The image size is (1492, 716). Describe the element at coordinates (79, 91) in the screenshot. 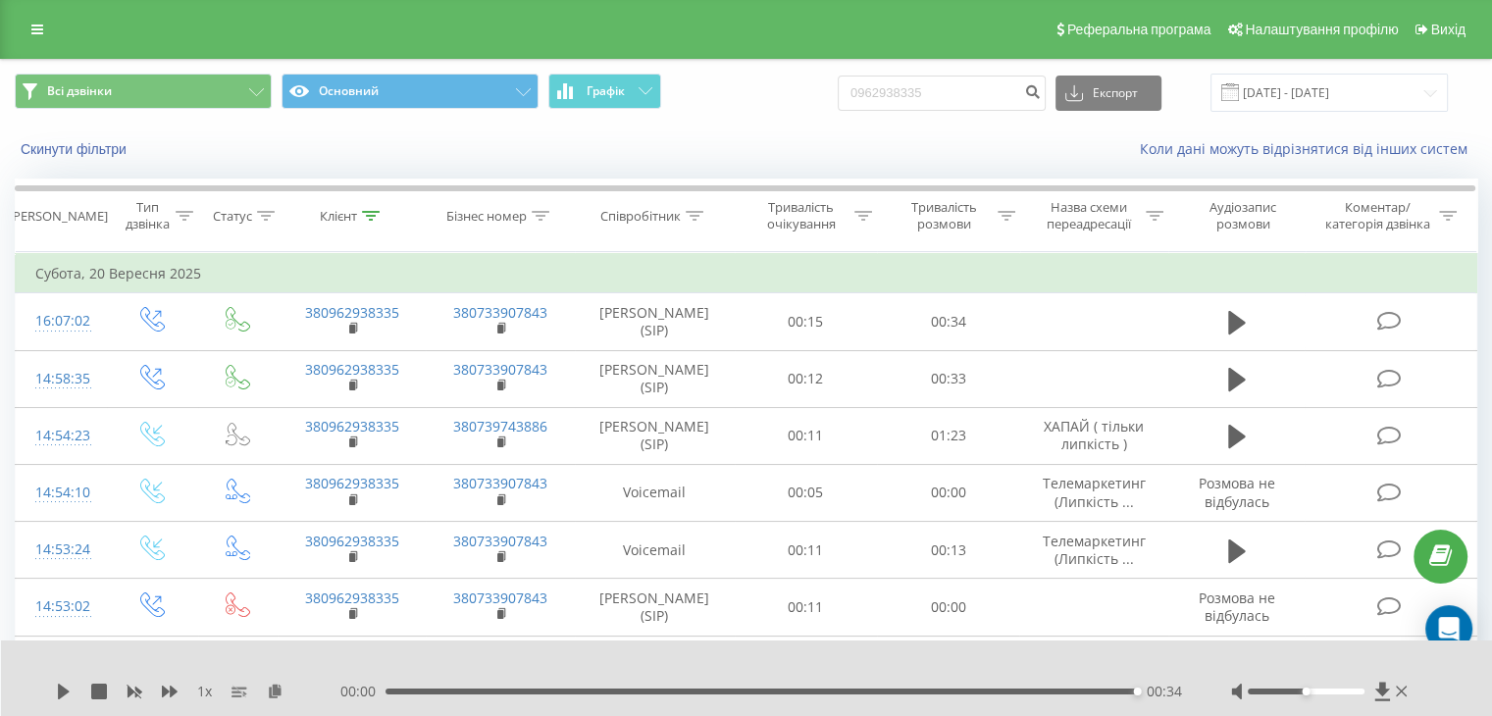

I see `span: Всі дзвінки` at that location.